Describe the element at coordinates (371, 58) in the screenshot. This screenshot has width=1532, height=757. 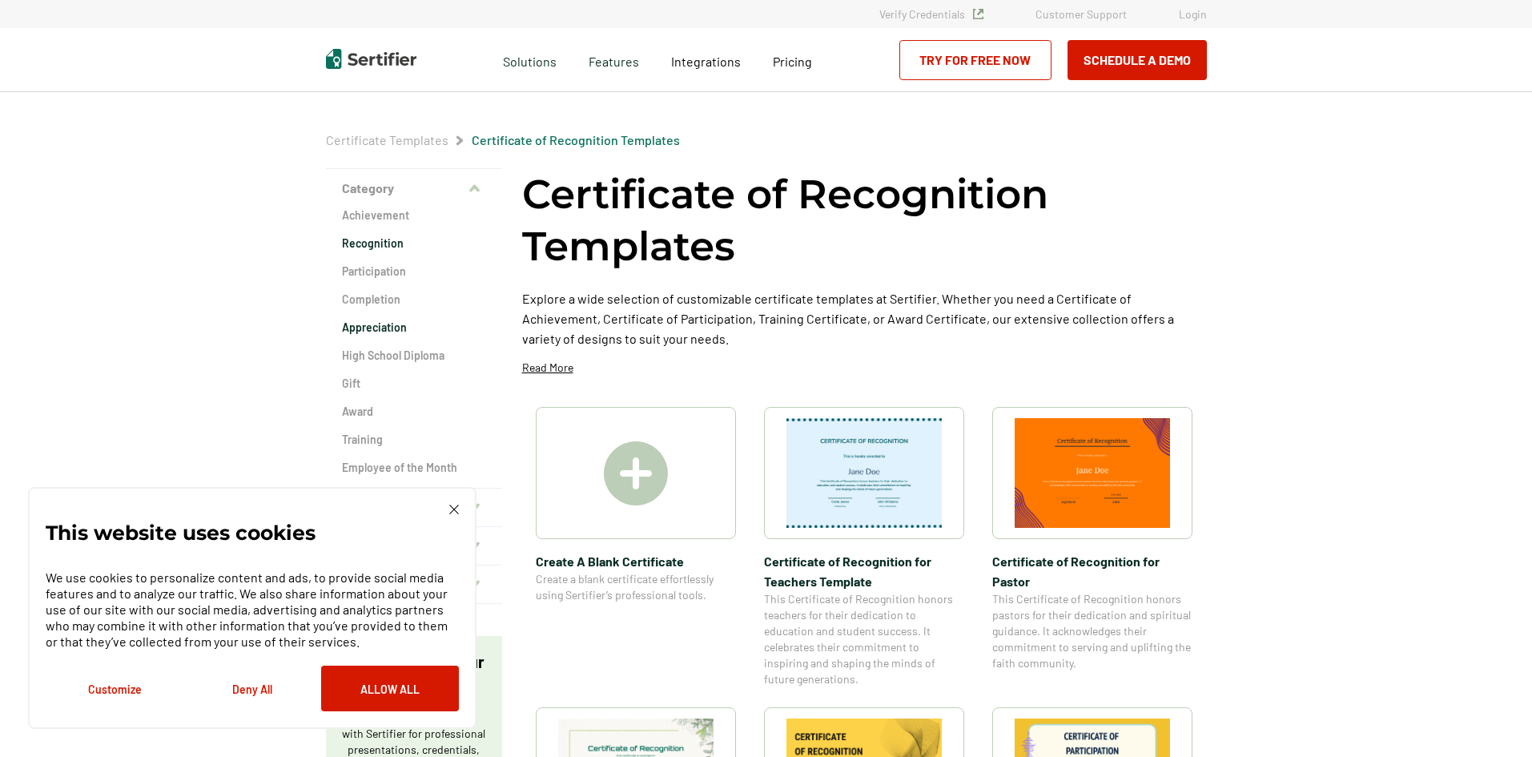
I see `img: Sertifier | Digital Credentialing Platform` at that location.